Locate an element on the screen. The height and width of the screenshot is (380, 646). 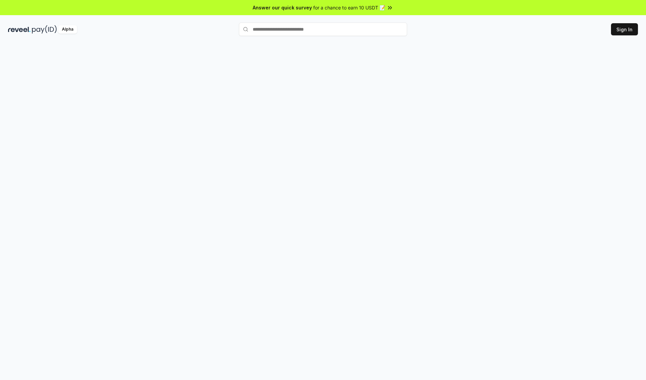
div: Alpha is located at coordinates (68, 29).